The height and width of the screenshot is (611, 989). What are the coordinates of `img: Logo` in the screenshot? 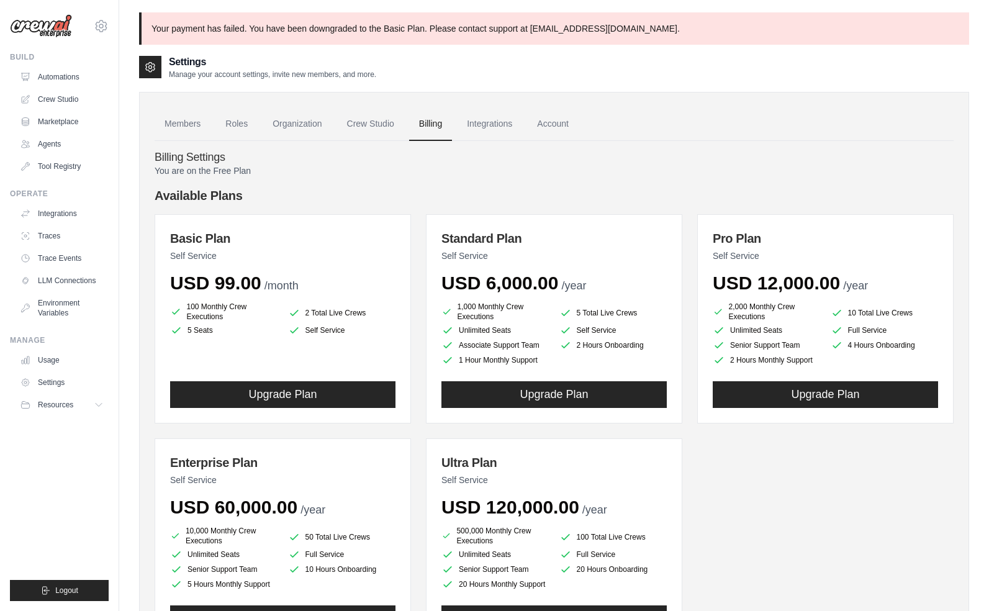 It's located at (41, 26).